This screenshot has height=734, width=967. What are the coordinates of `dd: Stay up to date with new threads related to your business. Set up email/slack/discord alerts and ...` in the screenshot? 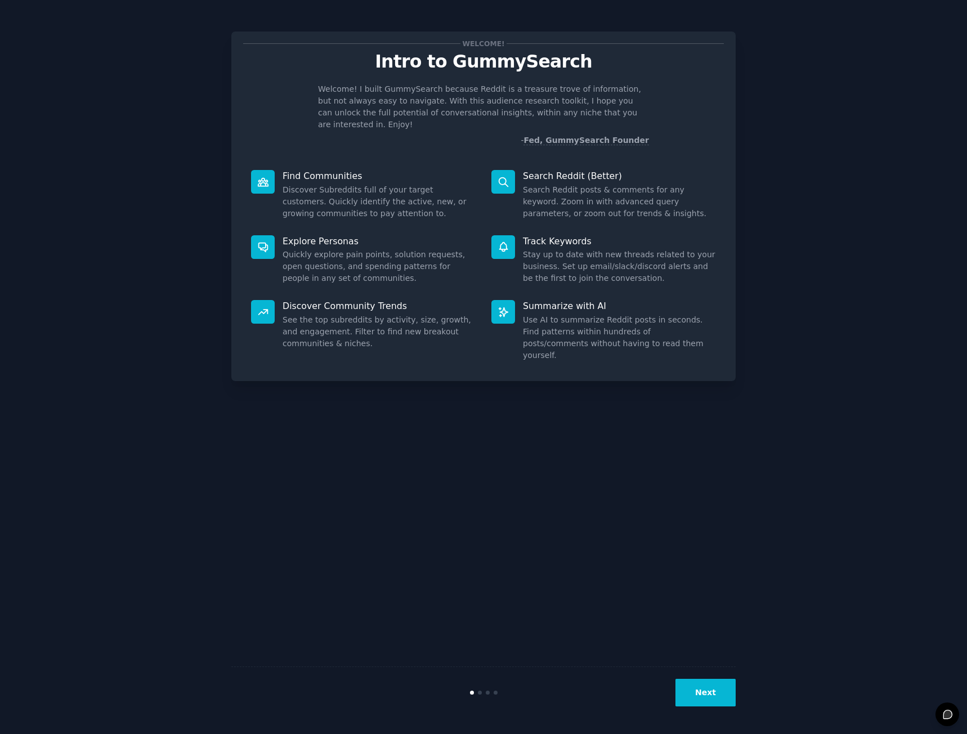 It's located at (619, 266).